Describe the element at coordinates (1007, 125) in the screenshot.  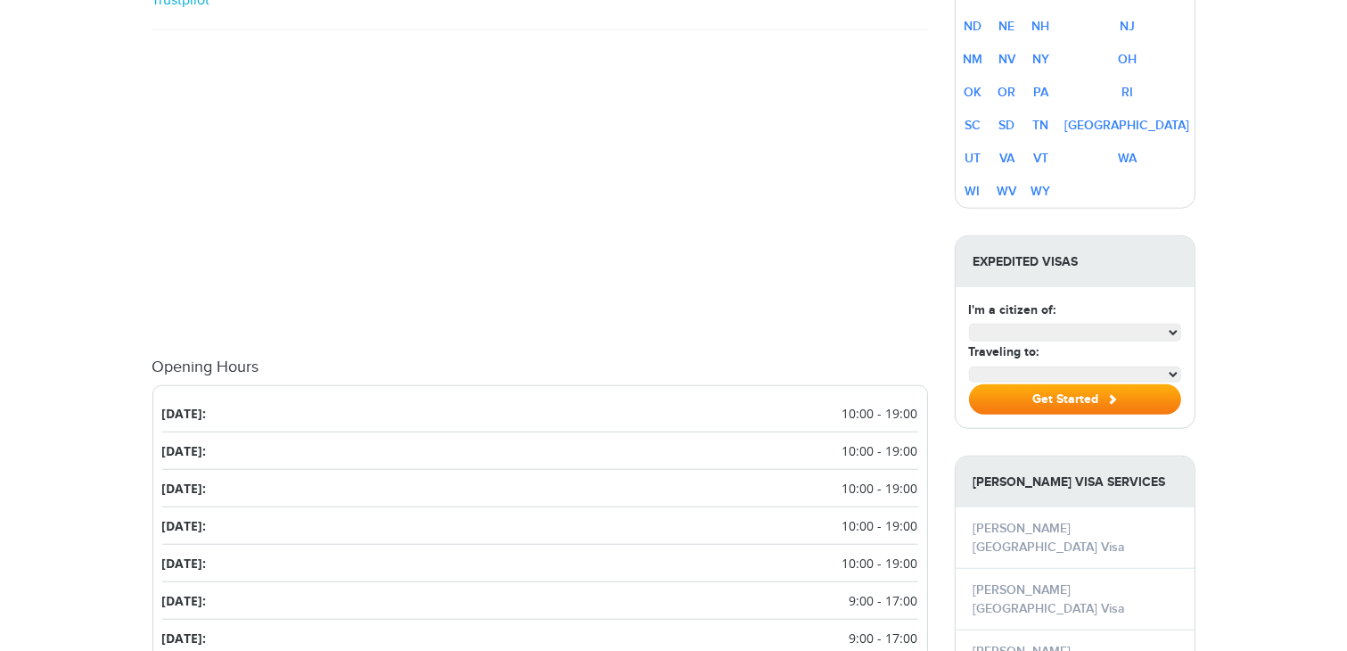
I see `a: SD` at that location.